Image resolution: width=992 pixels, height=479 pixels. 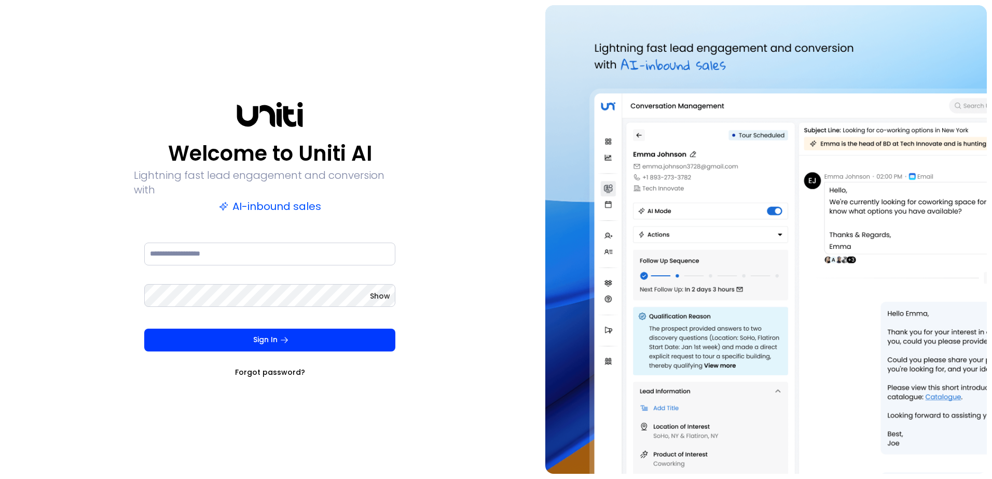 I want to click on p: Lightning fast lead engagement and conversion with, so click(x=270, y=183).